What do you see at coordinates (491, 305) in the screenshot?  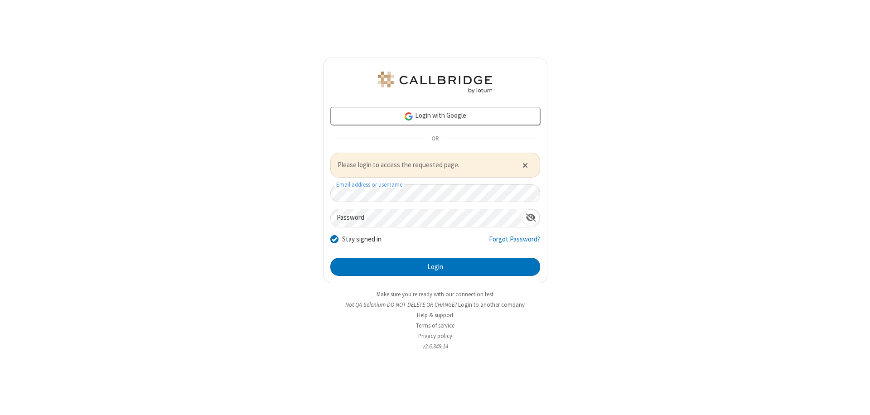 I see `button: Login to another company` at bounding box center [491, 305].